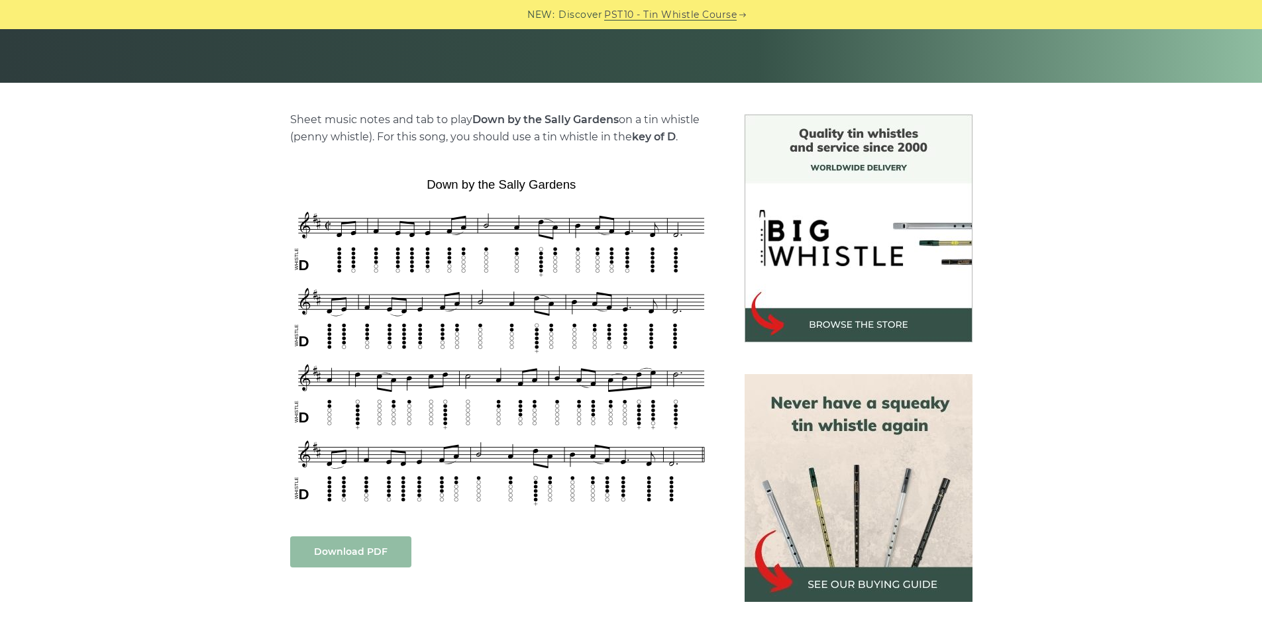 This screenshot has width=1262, height=631. I want to click on p: Sheet music notes and tab to play on a tin whistle (penny whistle). For this song, you should use..., so click(502, 129).